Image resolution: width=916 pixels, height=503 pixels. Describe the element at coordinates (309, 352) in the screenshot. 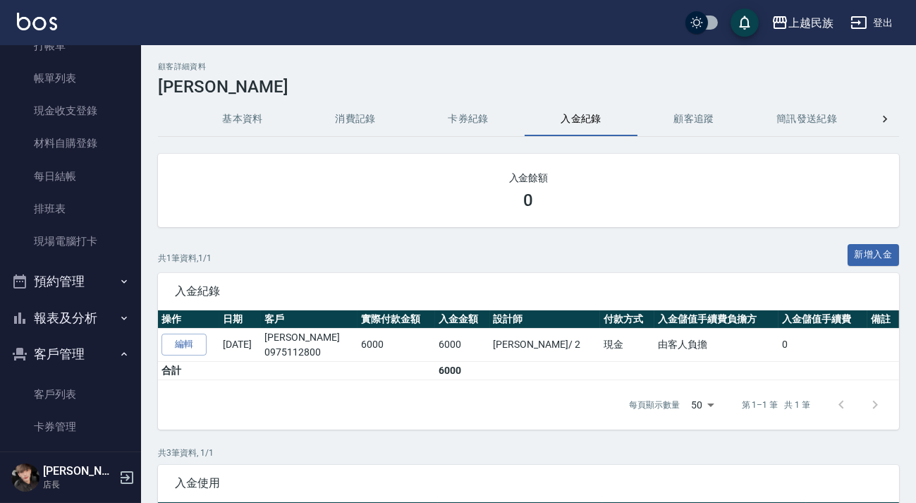

I see `p: 0975112800` at that location.